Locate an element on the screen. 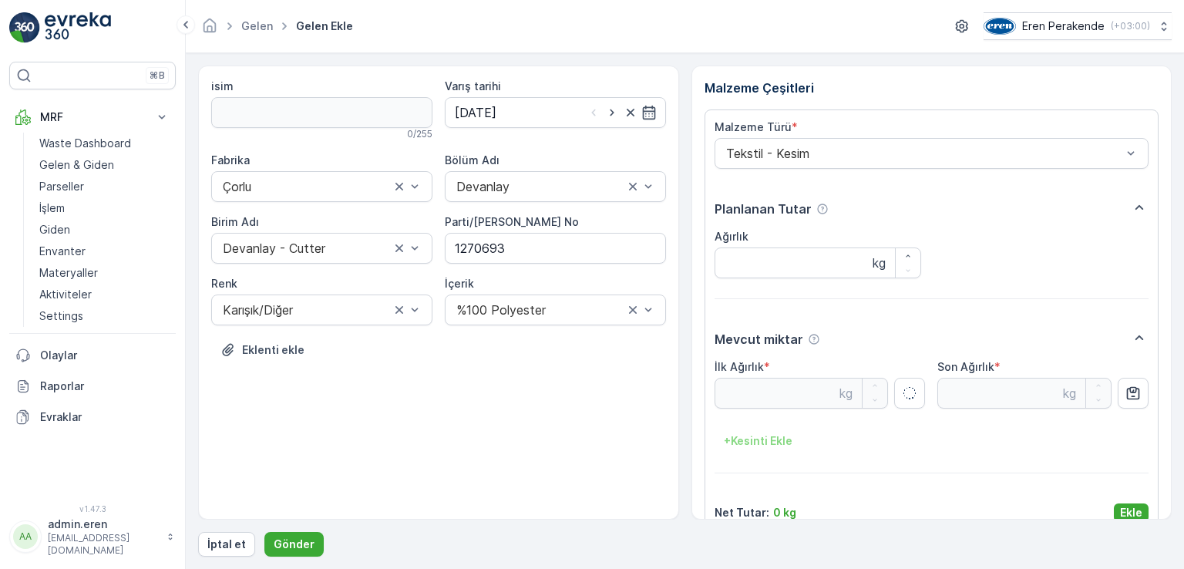  label: İçerik is located at coordinates (460, 283).